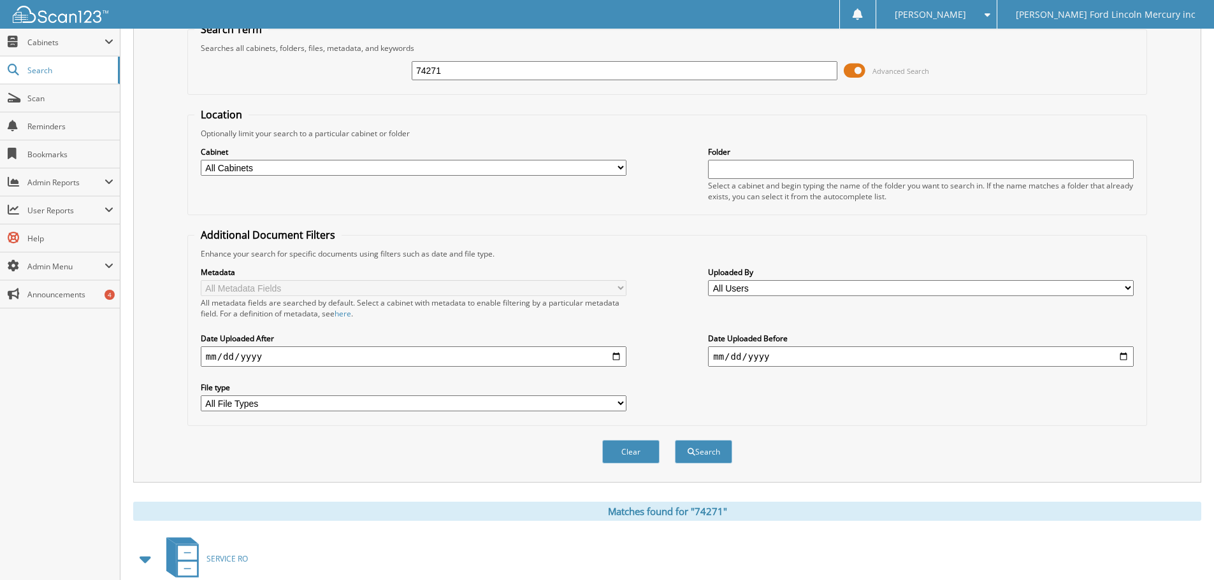 This screenshot has height=580, width=1214. What do you see at coordinates (66, 182) in the screenshot?
I see `span: Admin Reports` at bounding box center [66, 182].